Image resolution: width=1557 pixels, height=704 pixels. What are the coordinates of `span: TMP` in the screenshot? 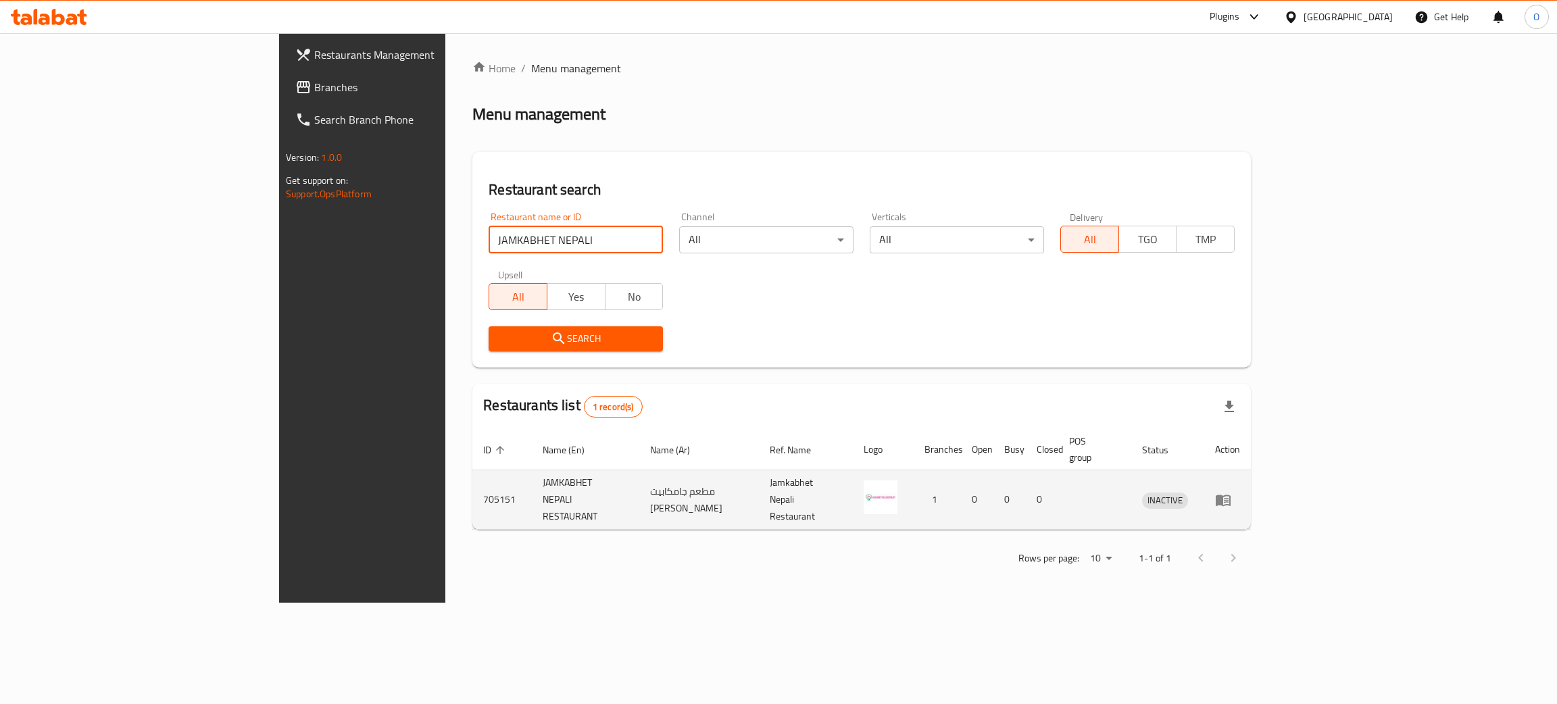 It's located at (1205, 239).